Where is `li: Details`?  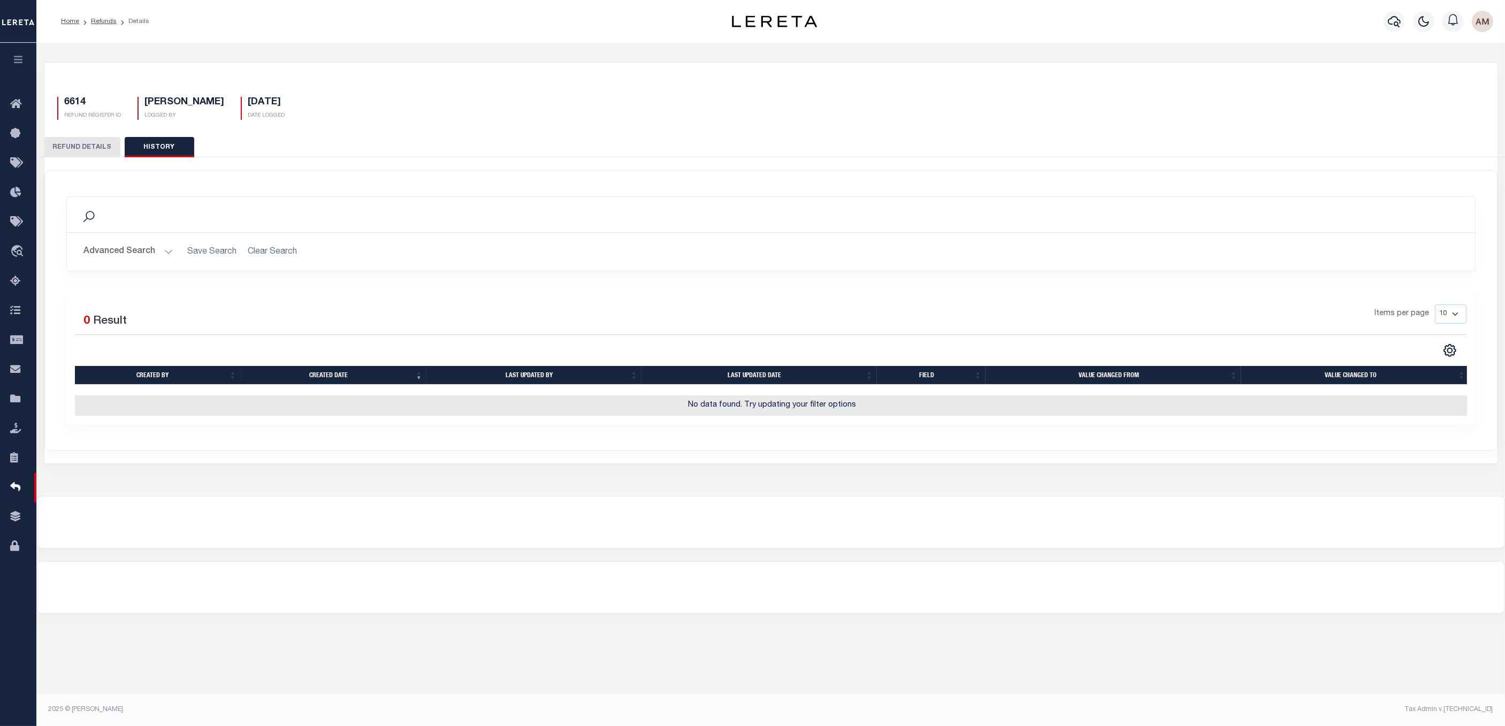 li: Details is located at coordinates (133, 21).